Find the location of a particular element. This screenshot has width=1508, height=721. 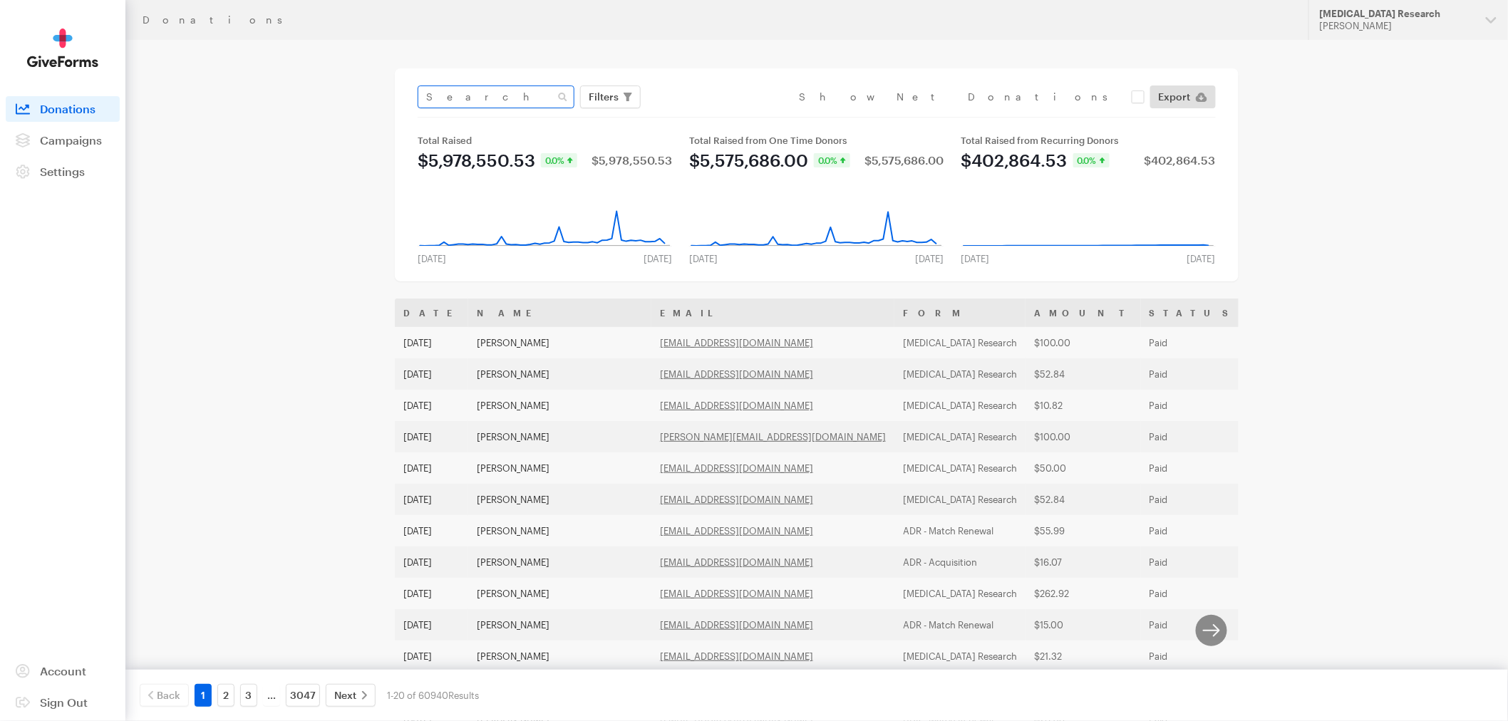

a: Account is located at coordinates (63, 671).